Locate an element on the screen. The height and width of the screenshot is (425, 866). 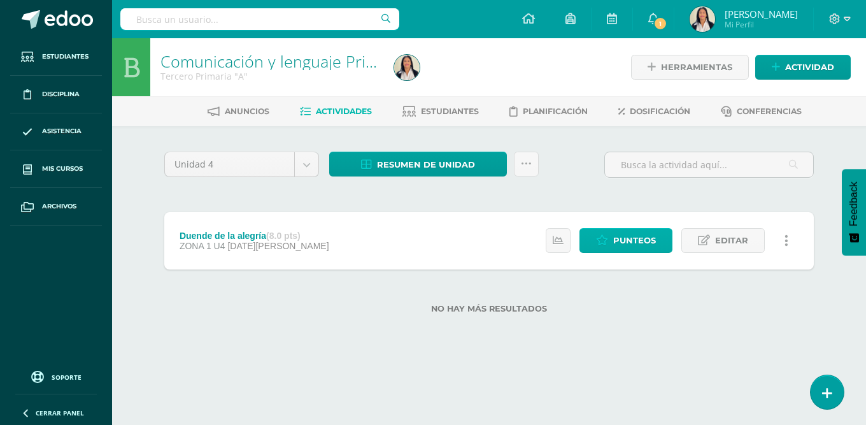
span: Actividad is located at coordinates (809, 67).